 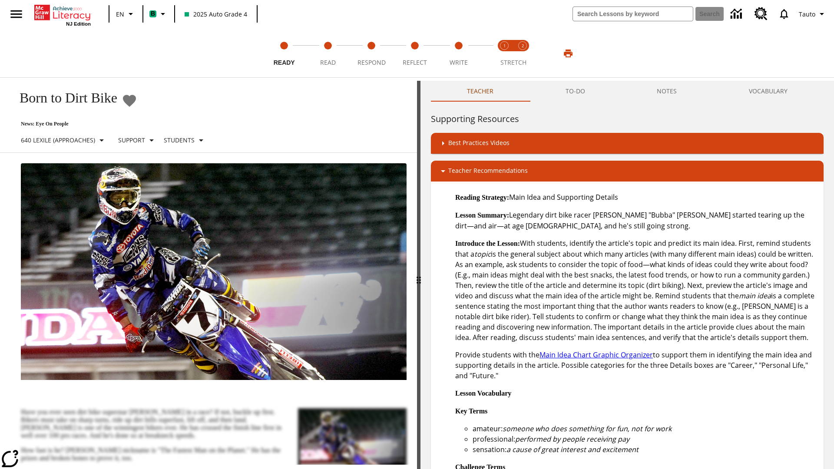 I want to click on button: Open side menu, so click(x=16, y=14).